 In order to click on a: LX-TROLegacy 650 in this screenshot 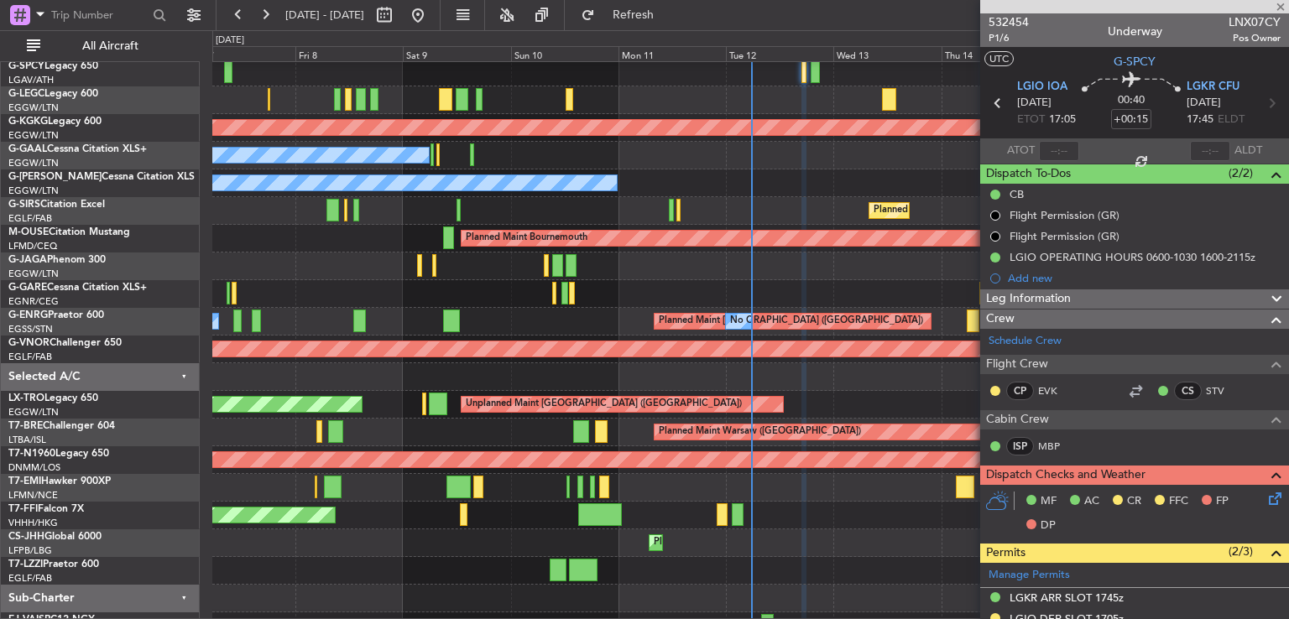, I will do `click(53, 399)`.